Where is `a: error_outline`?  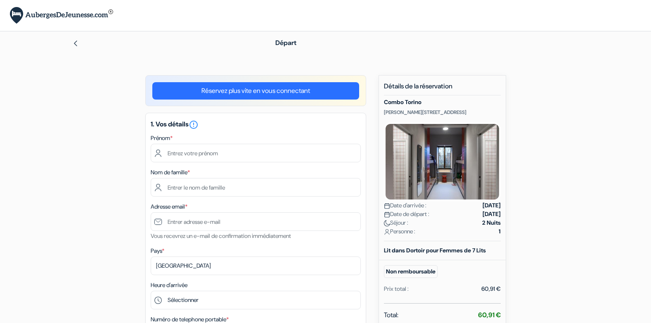 a: error_outline is located at coordinates (194, 124).